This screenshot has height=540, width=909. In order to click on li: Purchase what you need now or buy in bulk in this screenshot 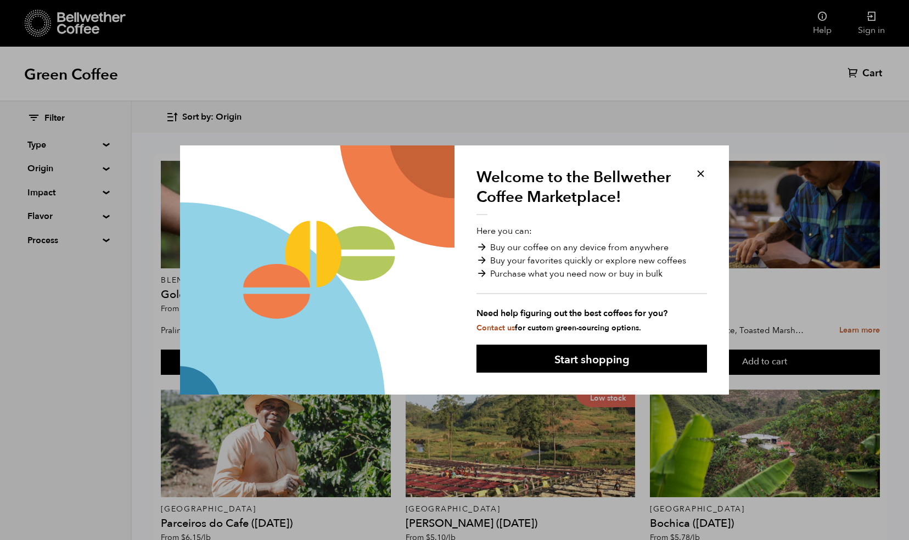, I will do `click(592, 274)`.